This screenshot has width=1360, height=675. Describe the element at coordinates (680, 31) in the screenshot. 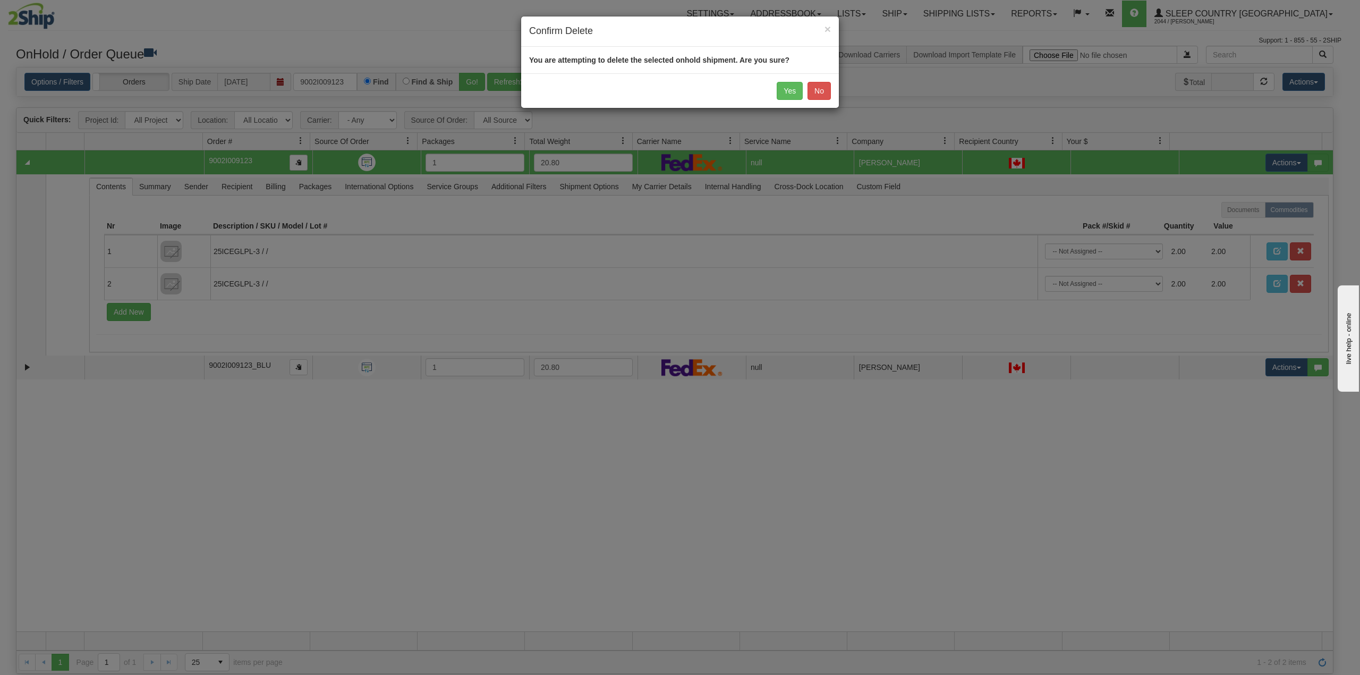

I see `h4: Confirm Delete` at that location.